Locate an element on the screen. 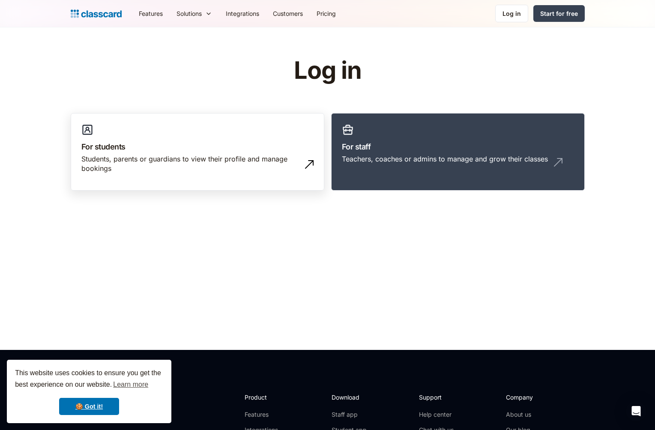  a: About us is located at coordinates (534, 415).